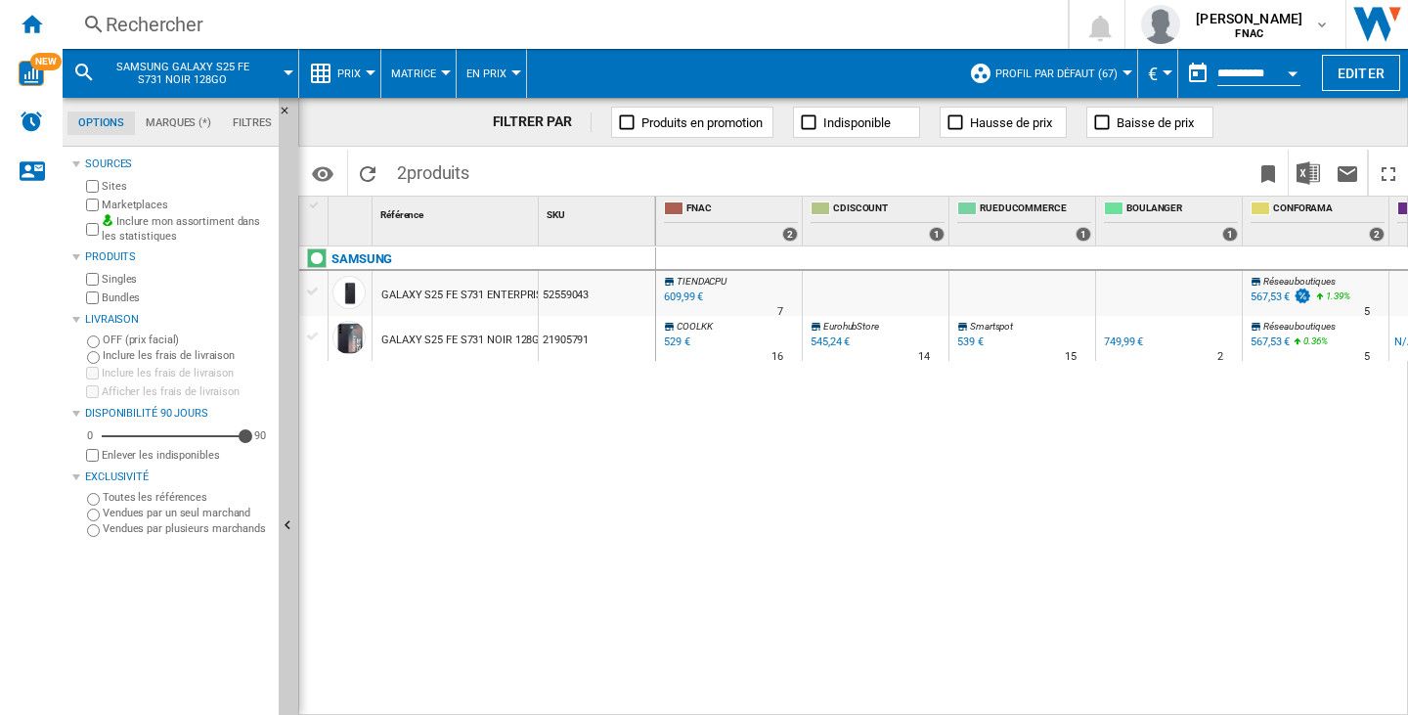  Describe the element at coordinates (1334, 295) in the screenshot. I see `span: 1.39` at that location.